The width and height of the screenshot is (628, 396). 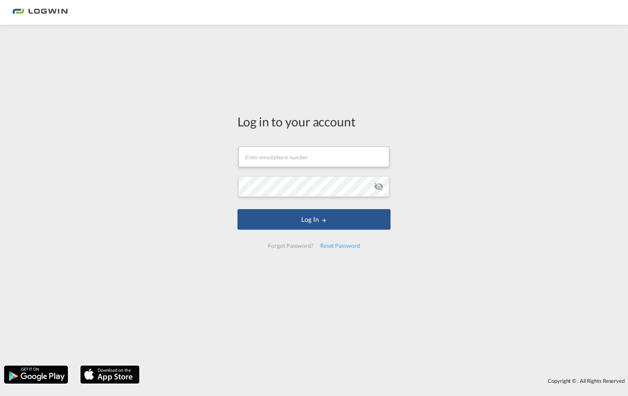 What do you see at coordinates (340, 246) in the screenshot?
I see `div: Reset Password` at bounding box center [340, 246].